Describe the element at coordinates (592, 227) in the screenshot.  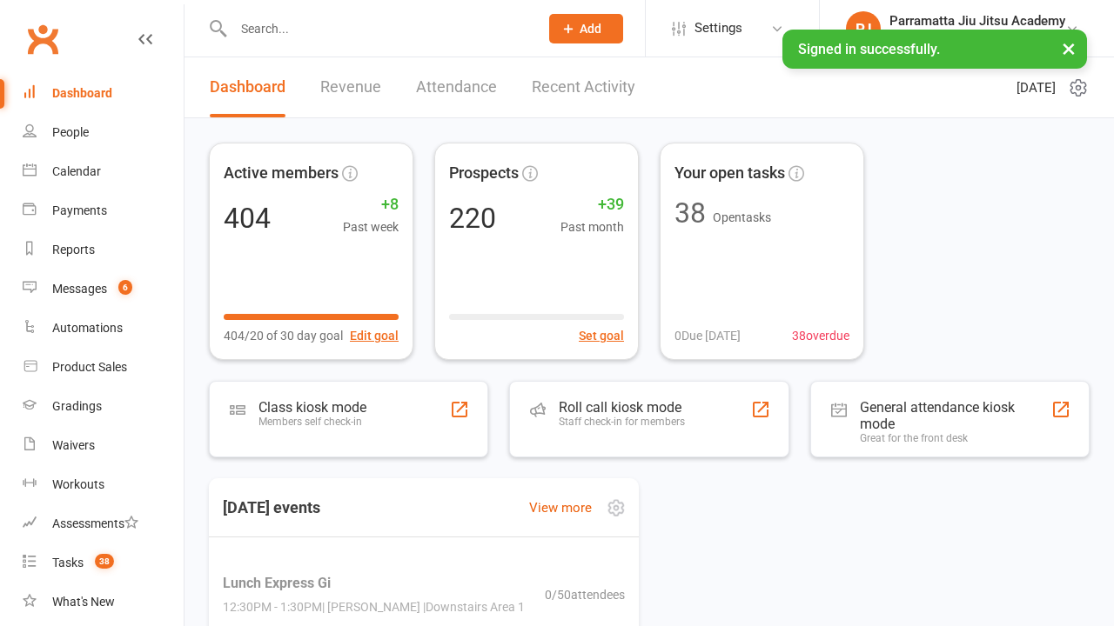
I see `span: Past month` at that location.